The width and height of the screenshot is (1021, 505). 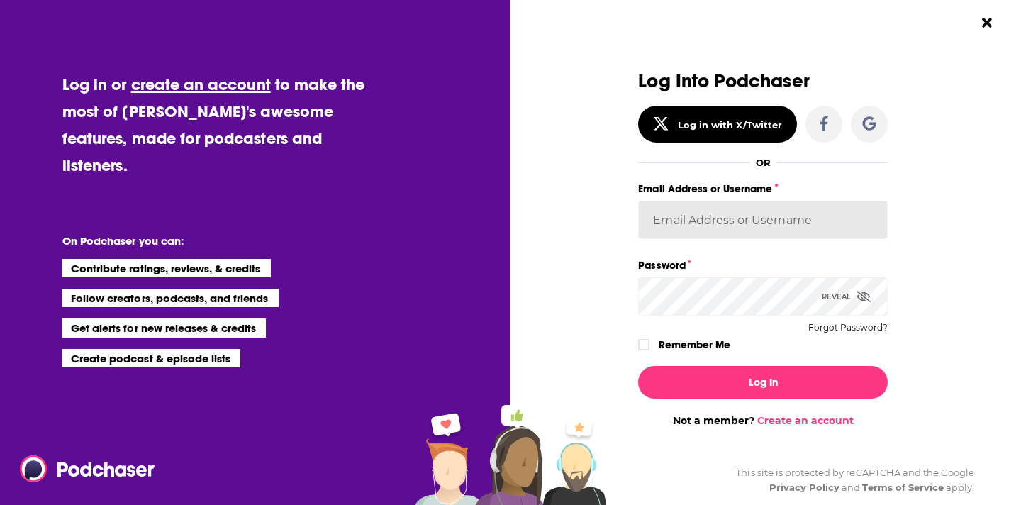 What do you see at coordinates (763, 189) in the screenshot?
I see `label: Email Address or Username` at bounding box center [763, 189].